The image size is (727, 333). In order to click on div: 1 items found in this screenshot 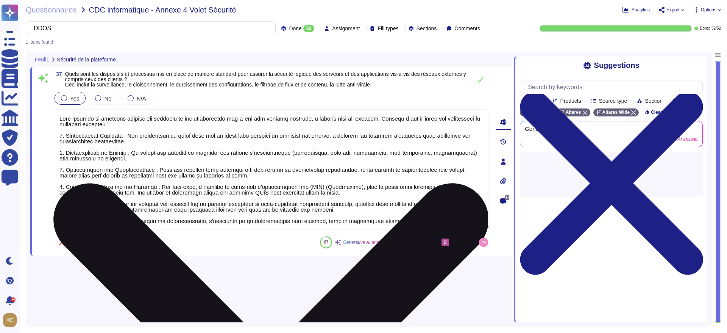, I will do `click(39, 42)`.